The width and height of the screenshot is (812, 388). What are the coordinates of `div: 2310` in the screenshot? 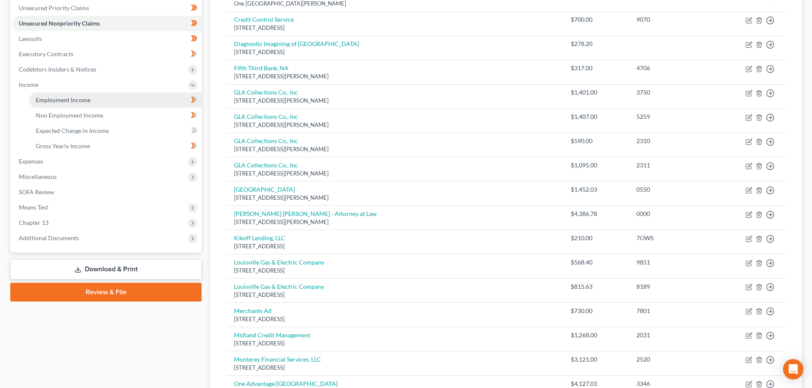 It's located at (672, 141).